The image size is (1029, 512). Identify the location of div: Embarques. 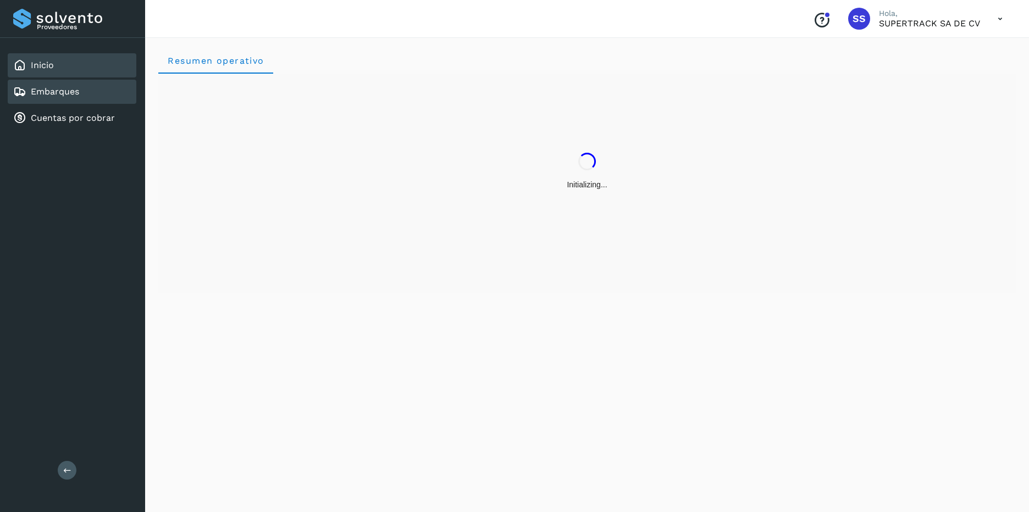
(72, 92).